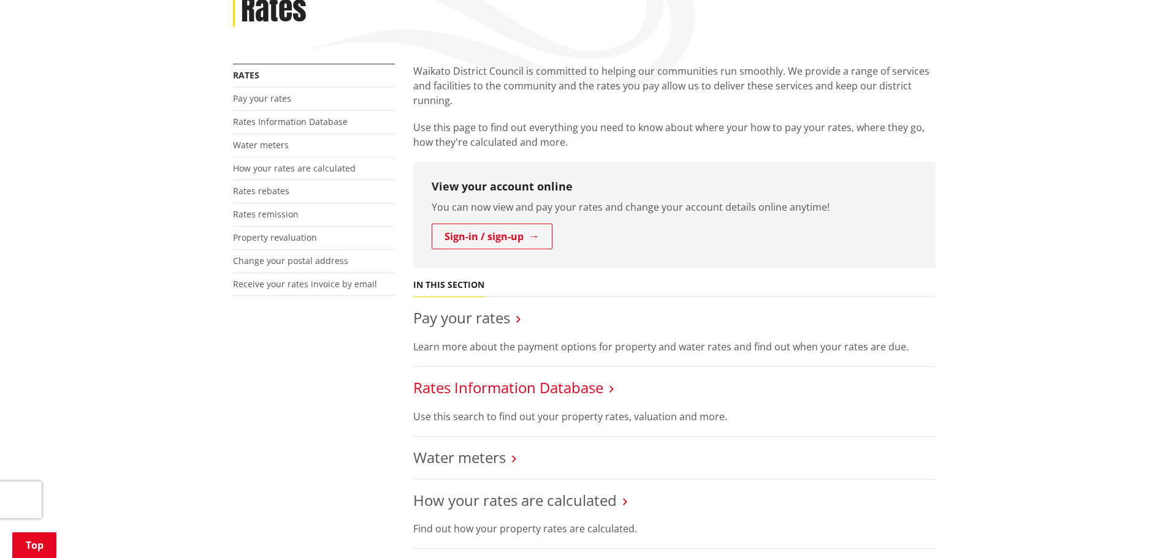 This screenshot has height=558, width=1168. What do you see at coordinates (674, 135) in the screenshot?
I see `p: Use this page to find out everything you need to know about where your how to pay your rates, whe...` at bounding box center [674, 135].